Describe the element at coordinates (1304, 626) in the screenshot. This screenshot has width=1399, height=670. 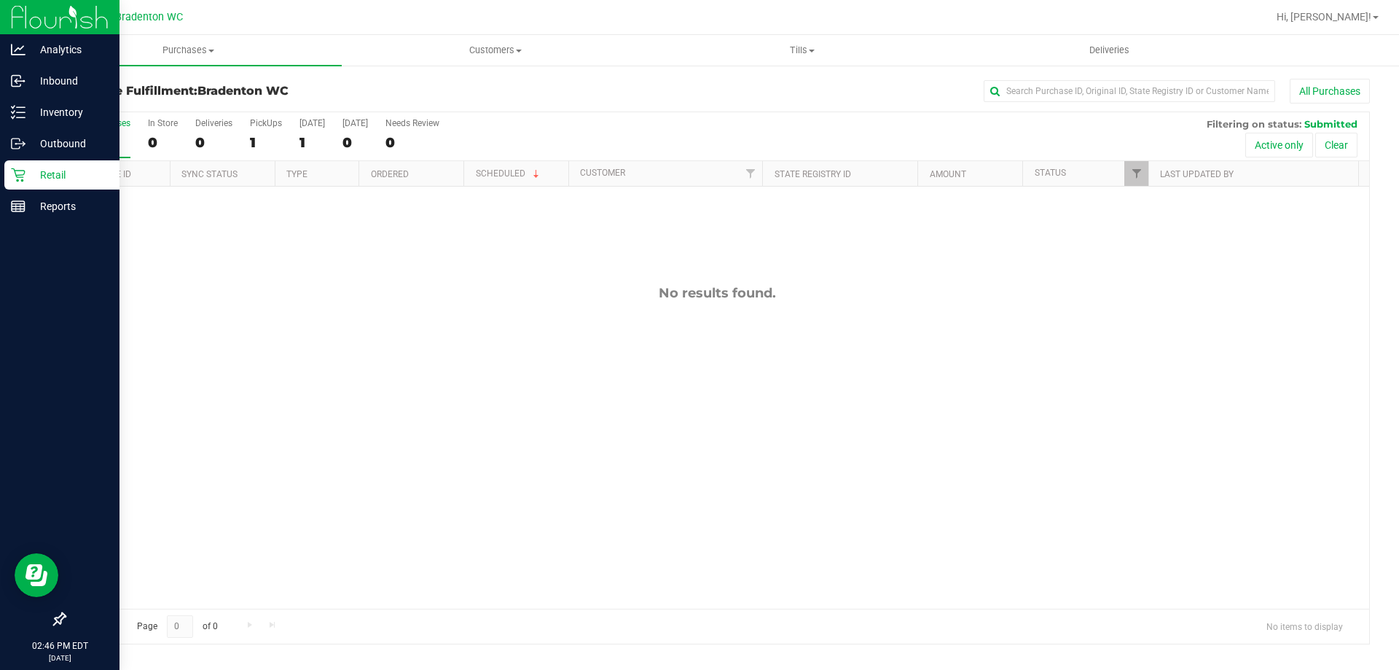
I see `span: No items to display` at that location.